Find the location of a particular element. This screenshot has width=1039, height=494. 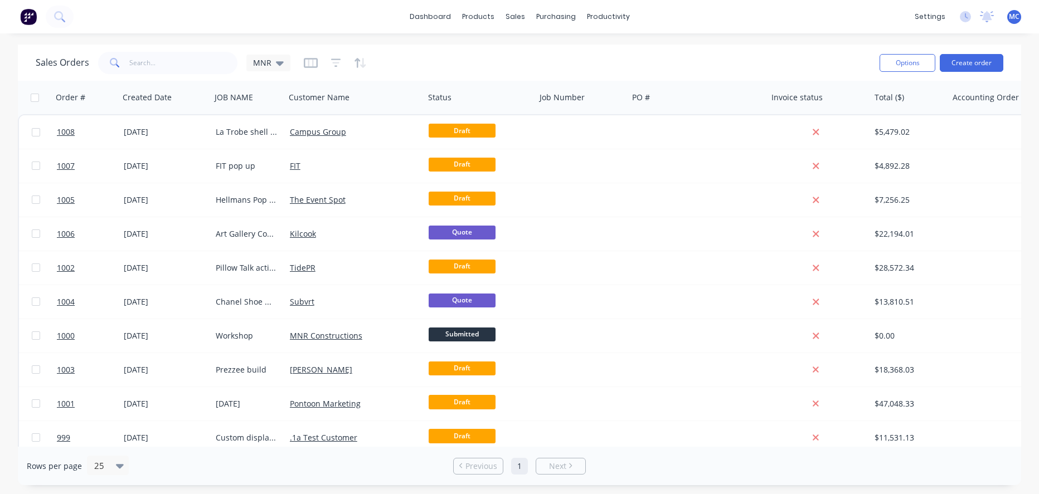

span: 1005 is located at coordinates (66, 200).